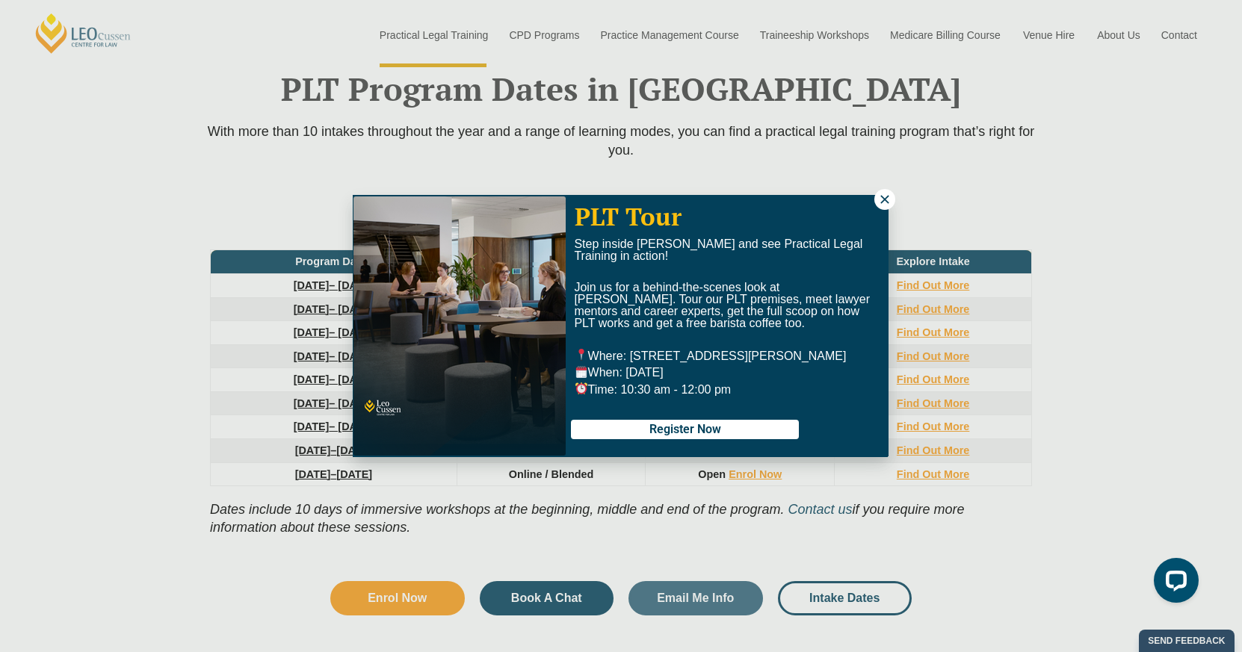 This screenshot has height=652, width=1242. Describe the element at coordinates (684, 430) in the screenshot. I see `button: Register Now` at that location.